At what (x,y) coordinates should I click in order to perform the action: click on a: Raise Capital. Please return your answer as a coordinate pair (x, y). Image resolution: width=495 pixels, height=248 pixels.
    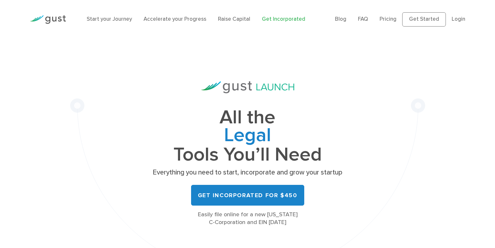
    Looking at the image, I should click on (234, 19).